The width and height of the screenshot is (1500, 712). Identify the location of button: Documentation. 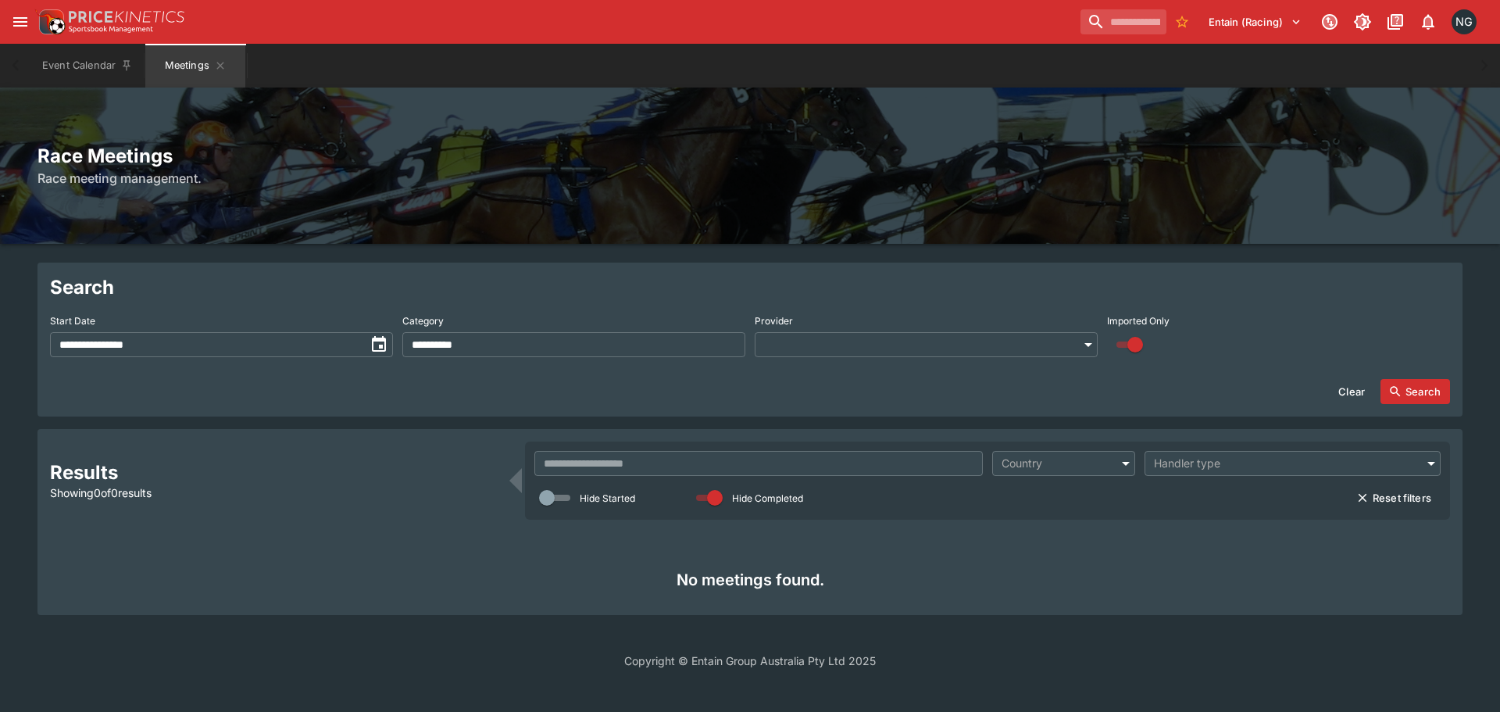
(1395, 22).